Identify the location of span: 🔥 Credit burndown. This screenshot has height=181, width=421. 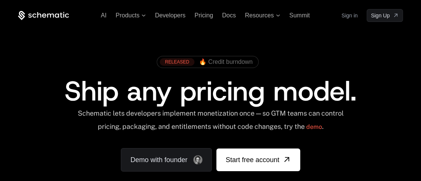
(226, 62).